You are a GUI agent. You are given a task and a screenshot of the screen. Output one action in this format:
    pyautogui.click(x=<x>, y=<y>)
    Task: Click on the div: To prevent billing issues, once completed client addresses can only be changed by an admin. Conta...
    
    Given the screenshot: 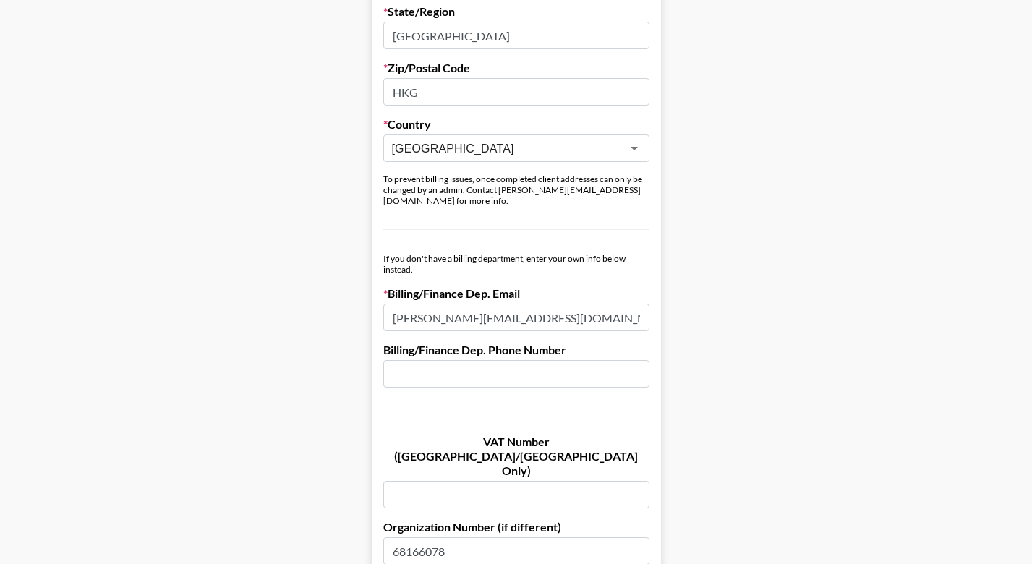 What is the action you would take?
    pyautogui.click(x=516, y=189)
    